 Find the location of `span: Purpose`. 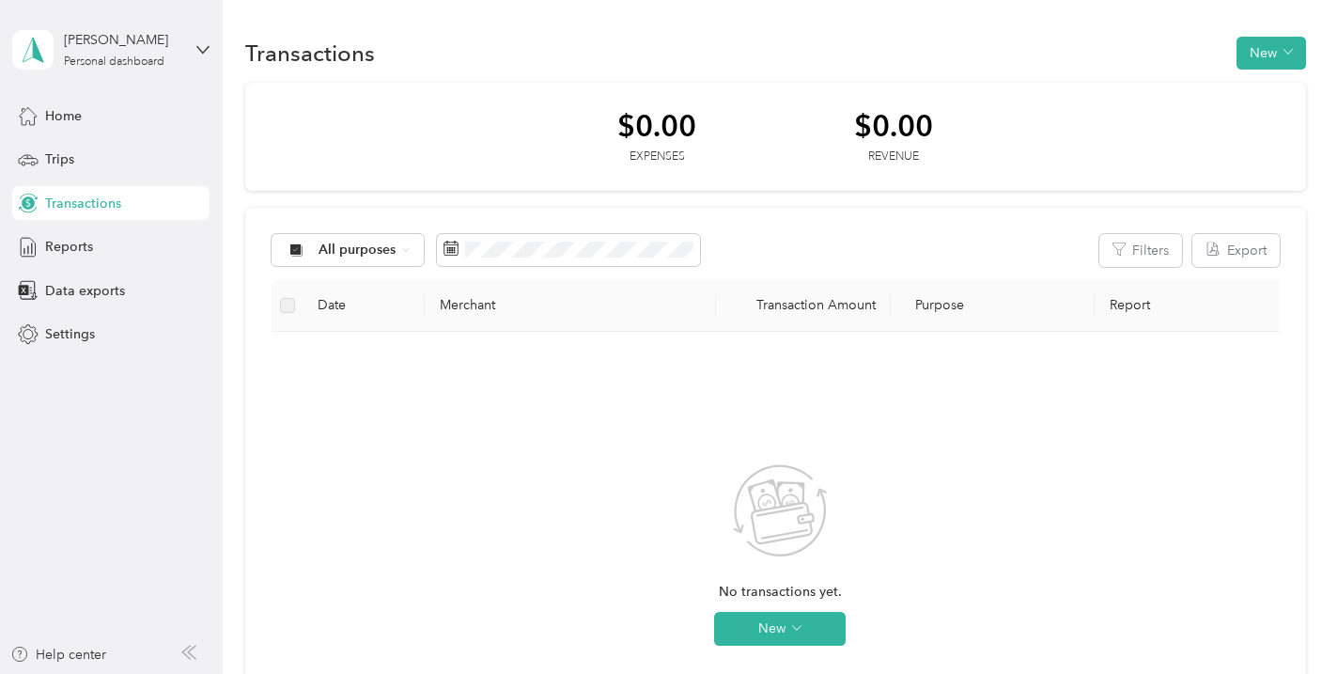

span: Purpose is located at coordinates (935, 304).